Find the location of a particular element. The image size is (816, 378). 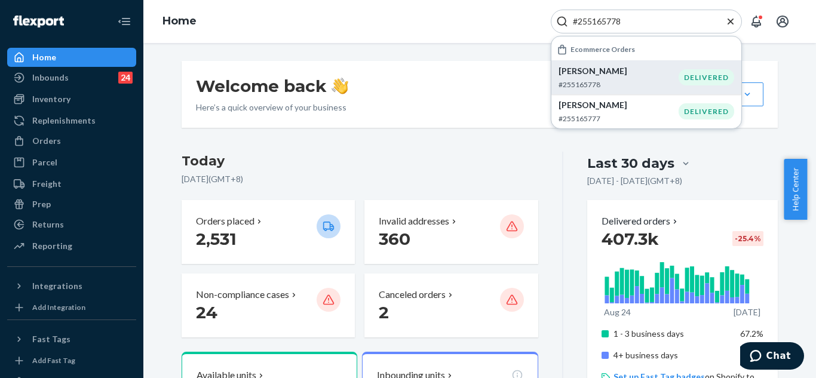

h6: Ecommerce Orders is located at coordinates (603, 49).